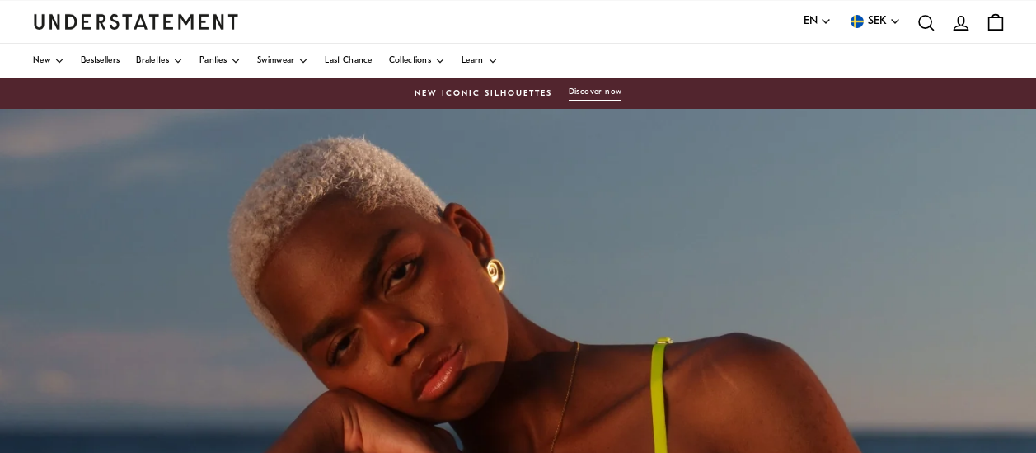 The width and height of the screenshot is (1036, 453). I want to click on span: New Iconic Silhouettes, so click(483, 94).